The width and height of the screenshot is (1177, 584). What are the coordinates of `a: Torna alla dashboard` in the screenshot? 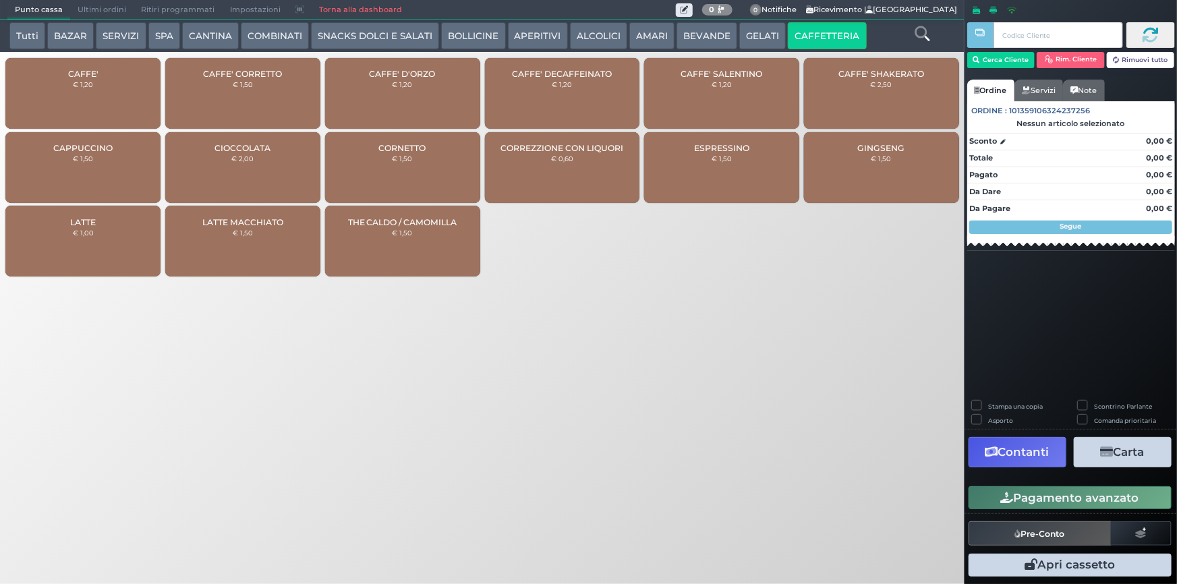 It's located at (360, 10).